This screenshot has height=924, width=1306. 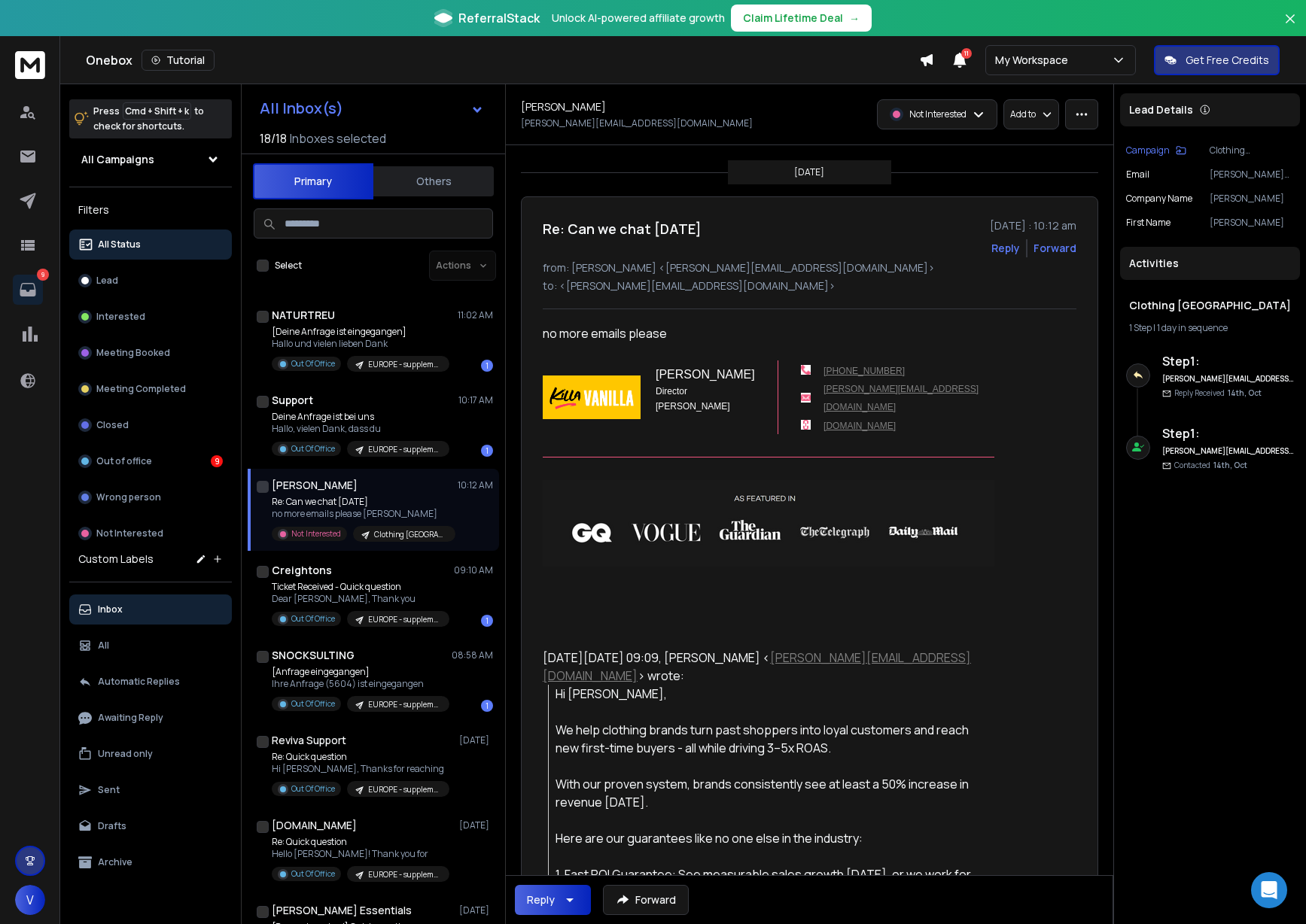 What do you see at coordinates (768, 739) in the screenshot?
I see `div: We help clothing brands turn past shoppers into loyal customers and reach new first-time buyers -...` at bounding box center [768, 739].